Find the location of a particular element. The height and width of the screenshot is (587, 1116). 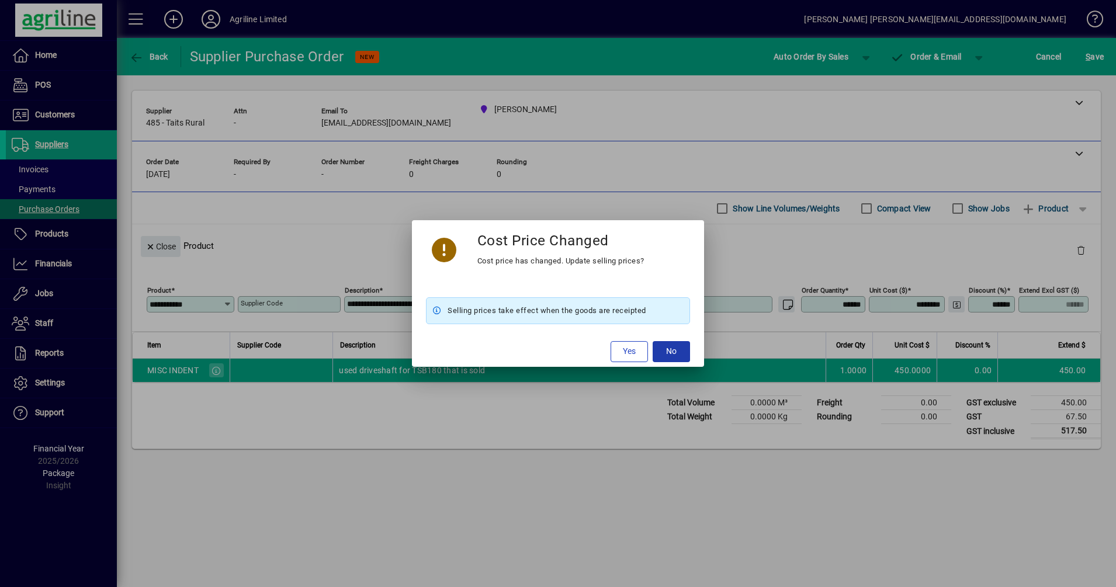

button: Yes is located at coordinates (629, 352).